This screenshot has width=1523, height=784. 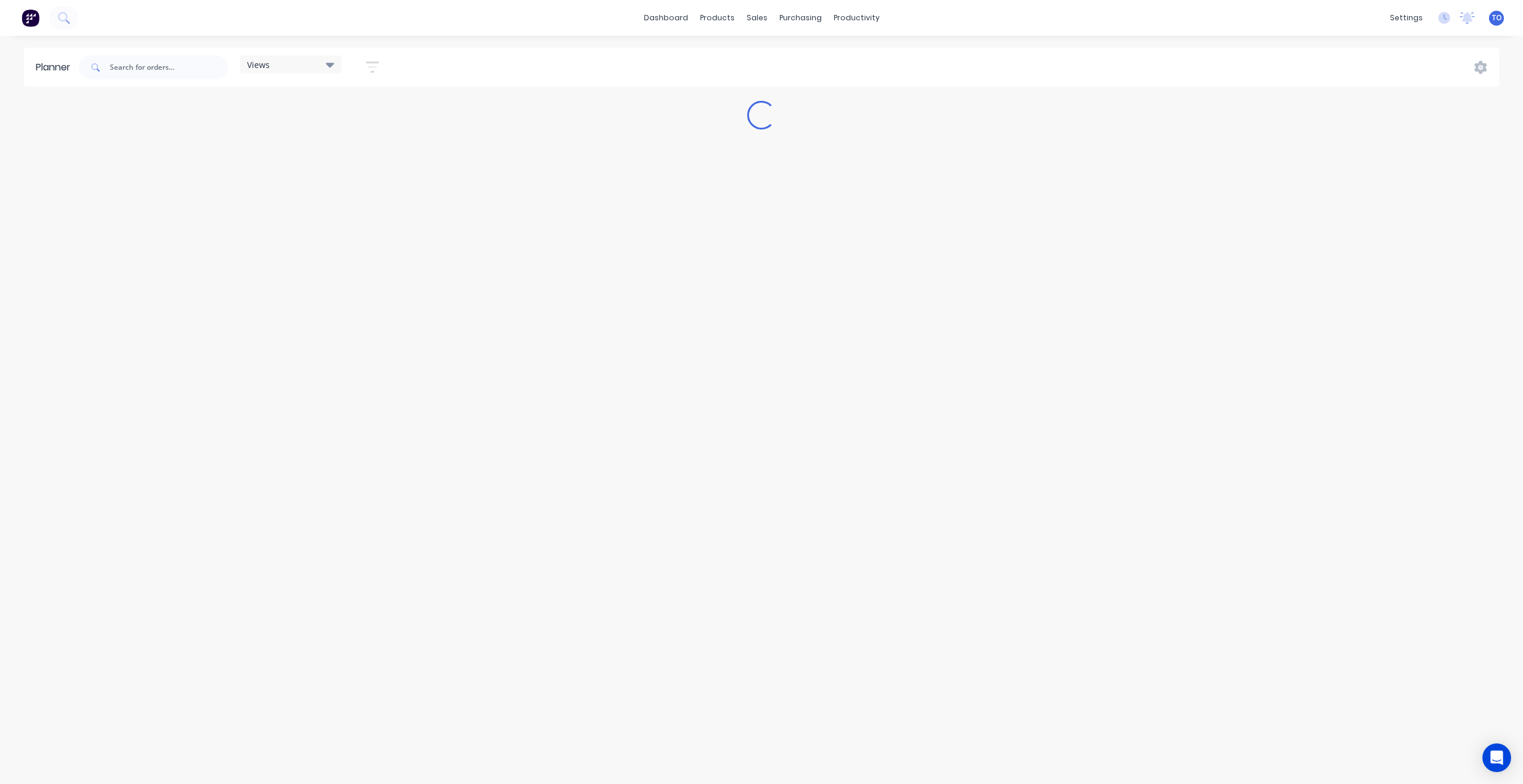 I want to click on div: settings, so click(x=1406, y=18).